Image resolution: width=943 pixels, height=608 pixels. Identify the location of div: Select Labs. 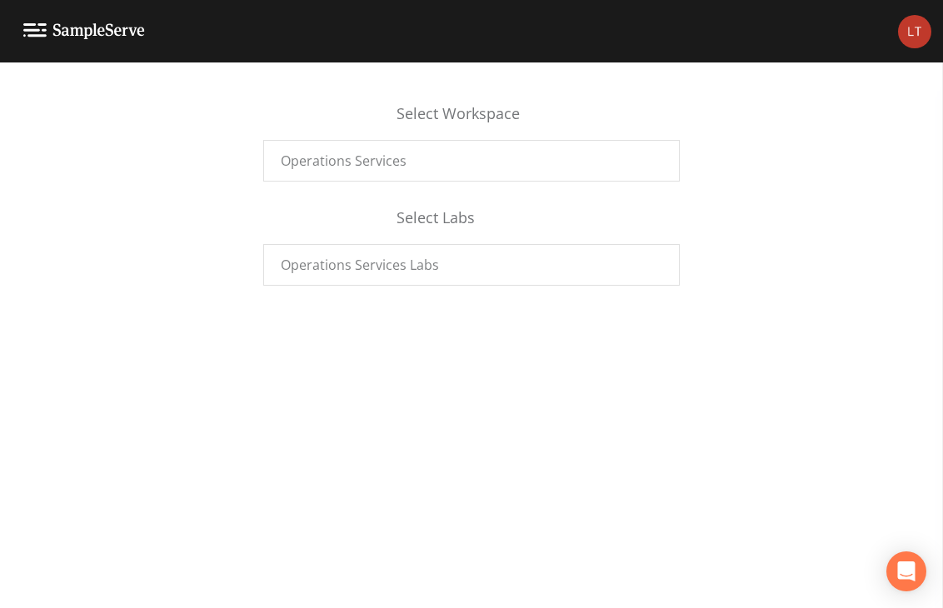
(472, 225).